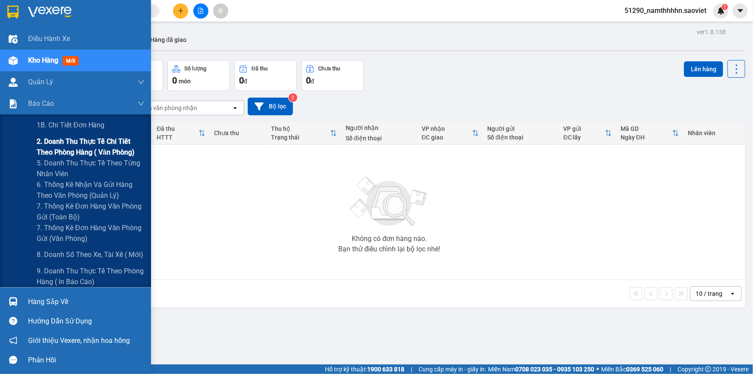 The width and height of the screenshot is (753, 374). I want to click on div: Người nhận, so click(379, 128).